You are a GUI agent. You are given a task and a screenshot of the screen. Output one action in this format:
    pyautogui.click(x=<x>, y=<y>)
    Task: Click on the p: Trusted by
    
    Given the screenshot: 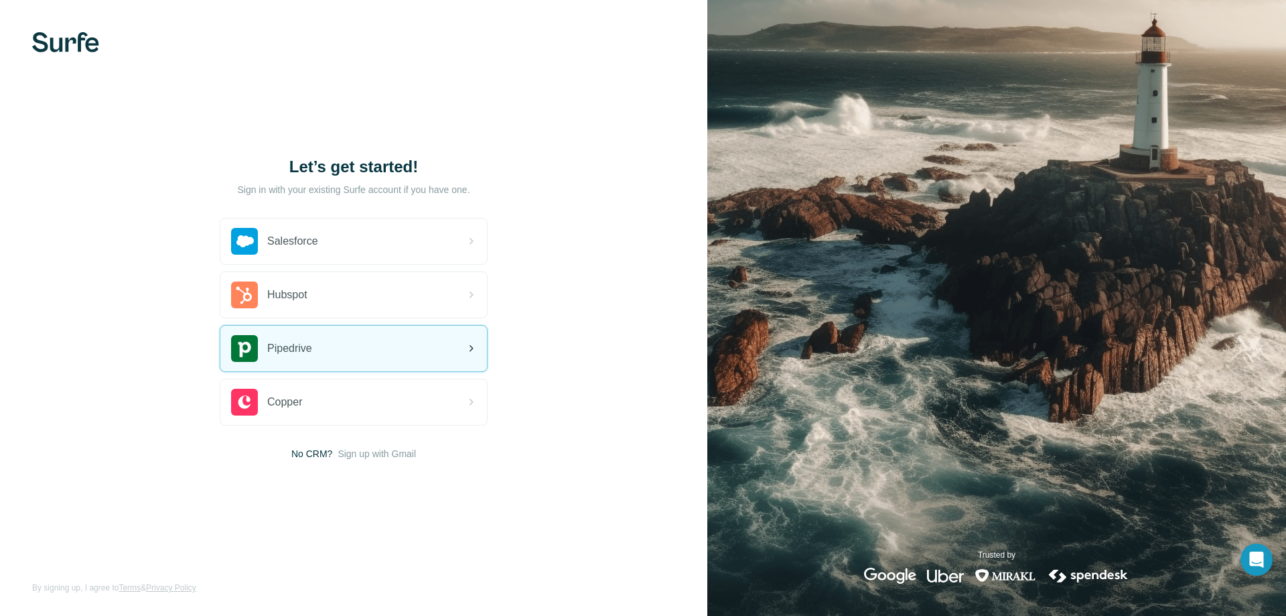 What is the action you would take?
    pyautogui.click(x=997, y=555)
    